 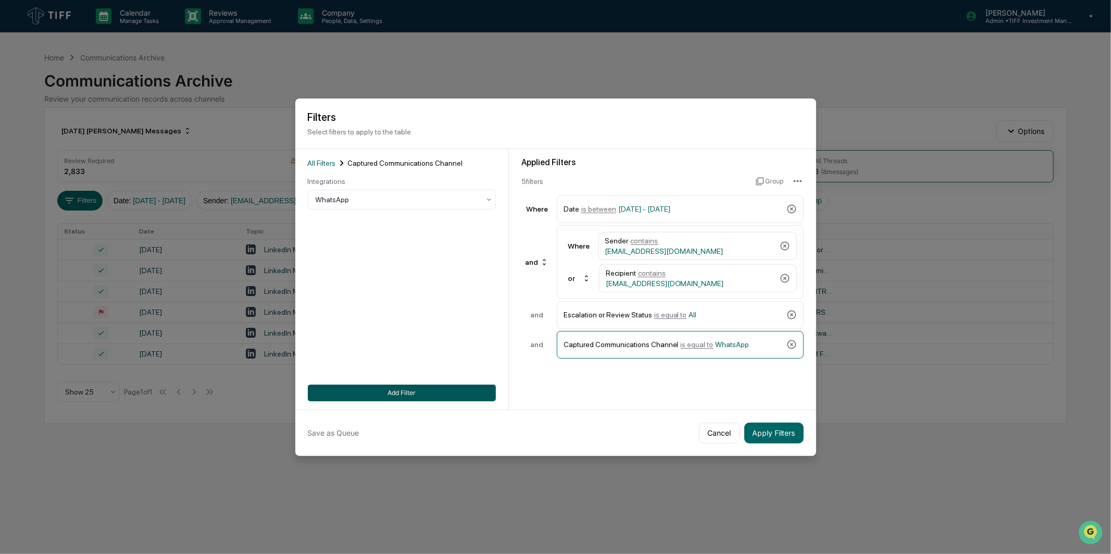 I want to click on button: Group, so click(x=770, y=181).